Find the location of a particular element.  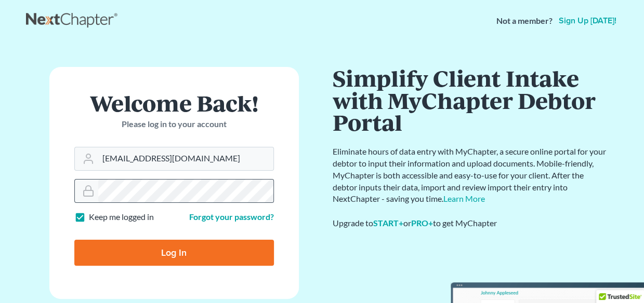

p: Please log in to your account is located at coordinates (174, 124).